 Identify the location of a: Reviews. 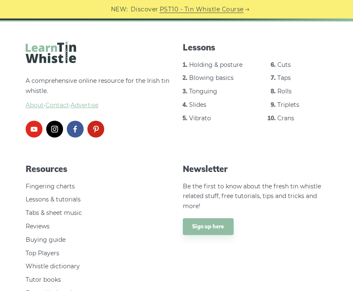
(37, 226).